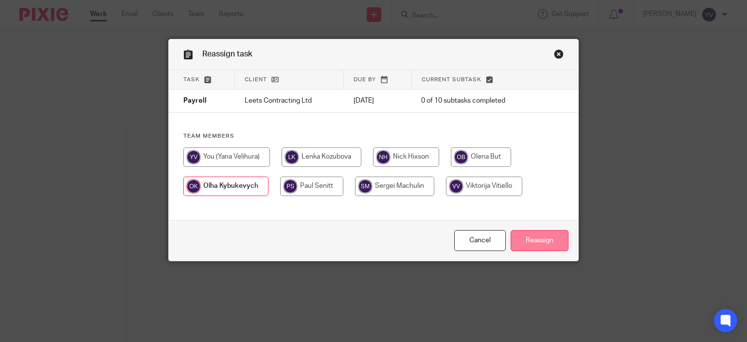 The width and height of the screenshot is (747, 342). I want to click on input: Reassign, so click(539, 240).